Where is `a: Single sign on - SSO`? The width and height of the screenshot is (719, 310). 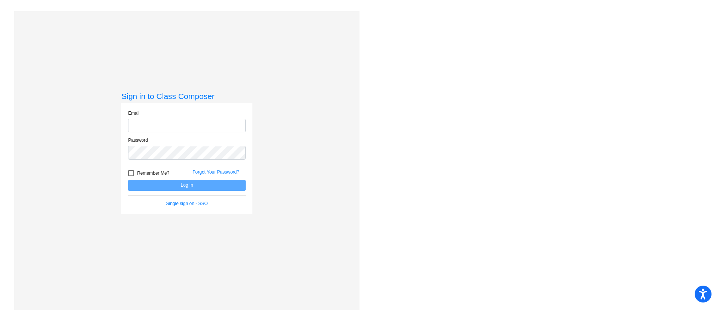 a: Single sign on - SSO is located at coordinates (187, 203).